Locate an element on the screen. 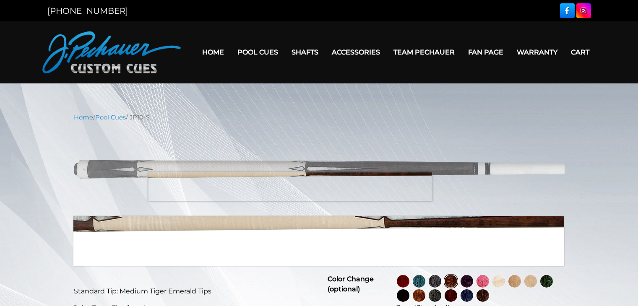 Image resolution: width=638 pixels, height=306 pixels. a: Cart is located at coordinates (580, 52).